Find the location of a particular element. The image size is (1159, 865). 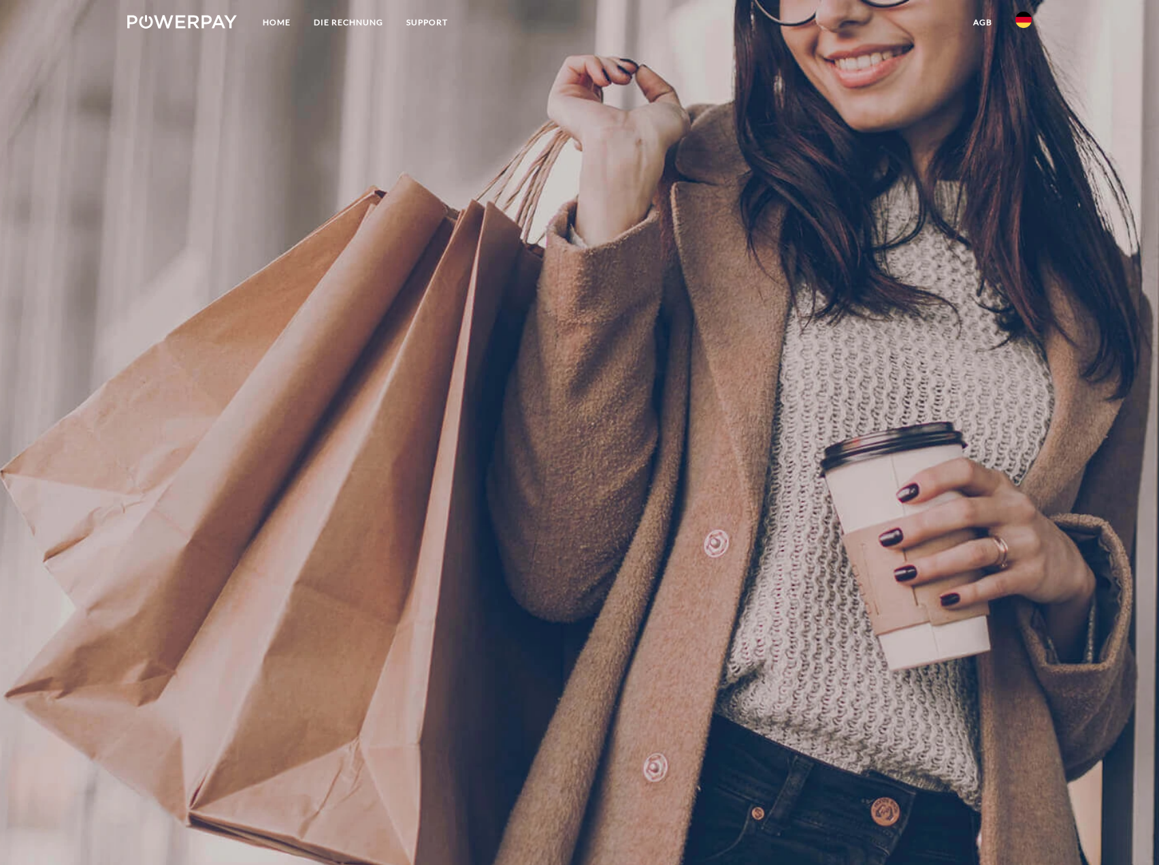

a: agb is located at coordinates (983, 22).